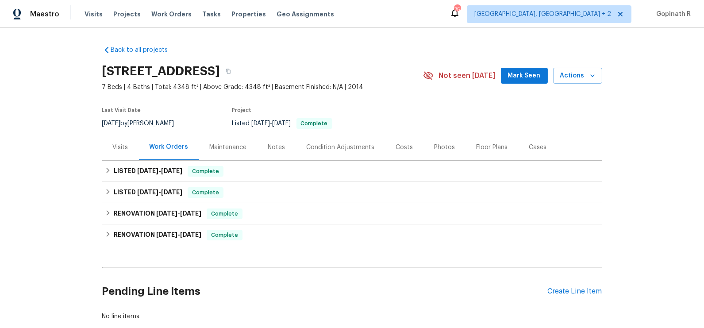  Describe the element at coordinates (127, 14) in the screenshot. I see `span: Projects` at that location.